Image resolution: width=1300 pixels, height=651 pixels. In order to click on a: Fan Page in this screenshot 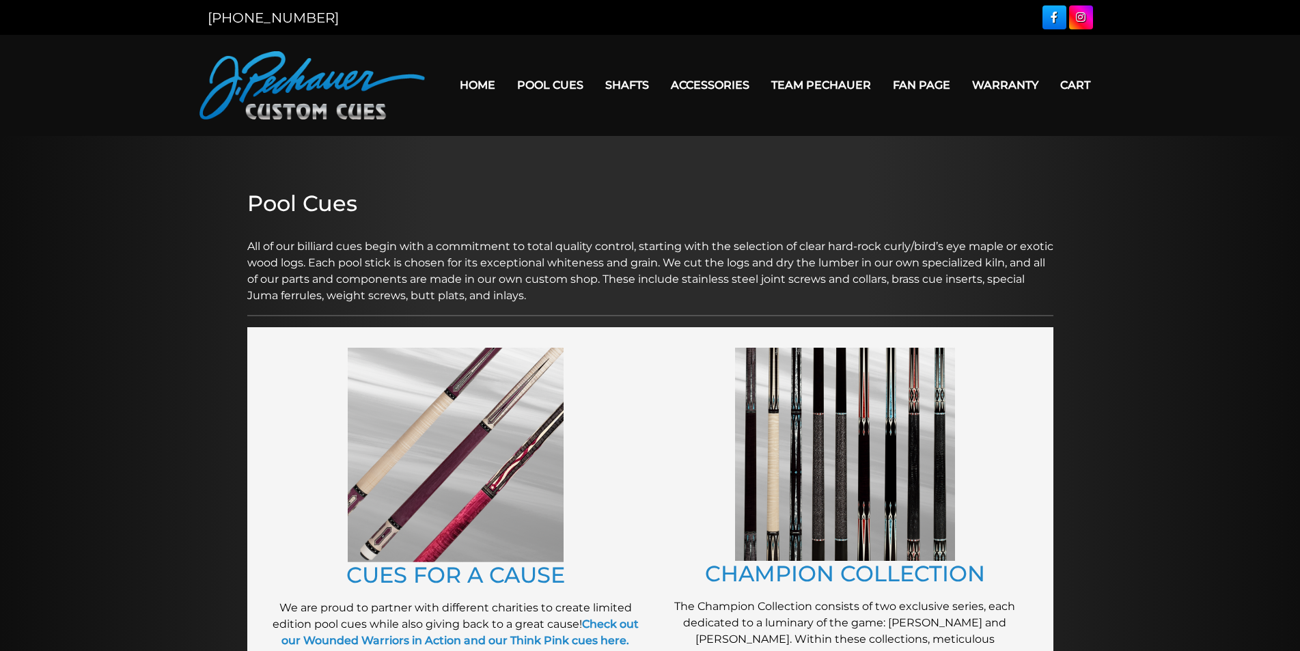, I will do `click(922, 85)`.